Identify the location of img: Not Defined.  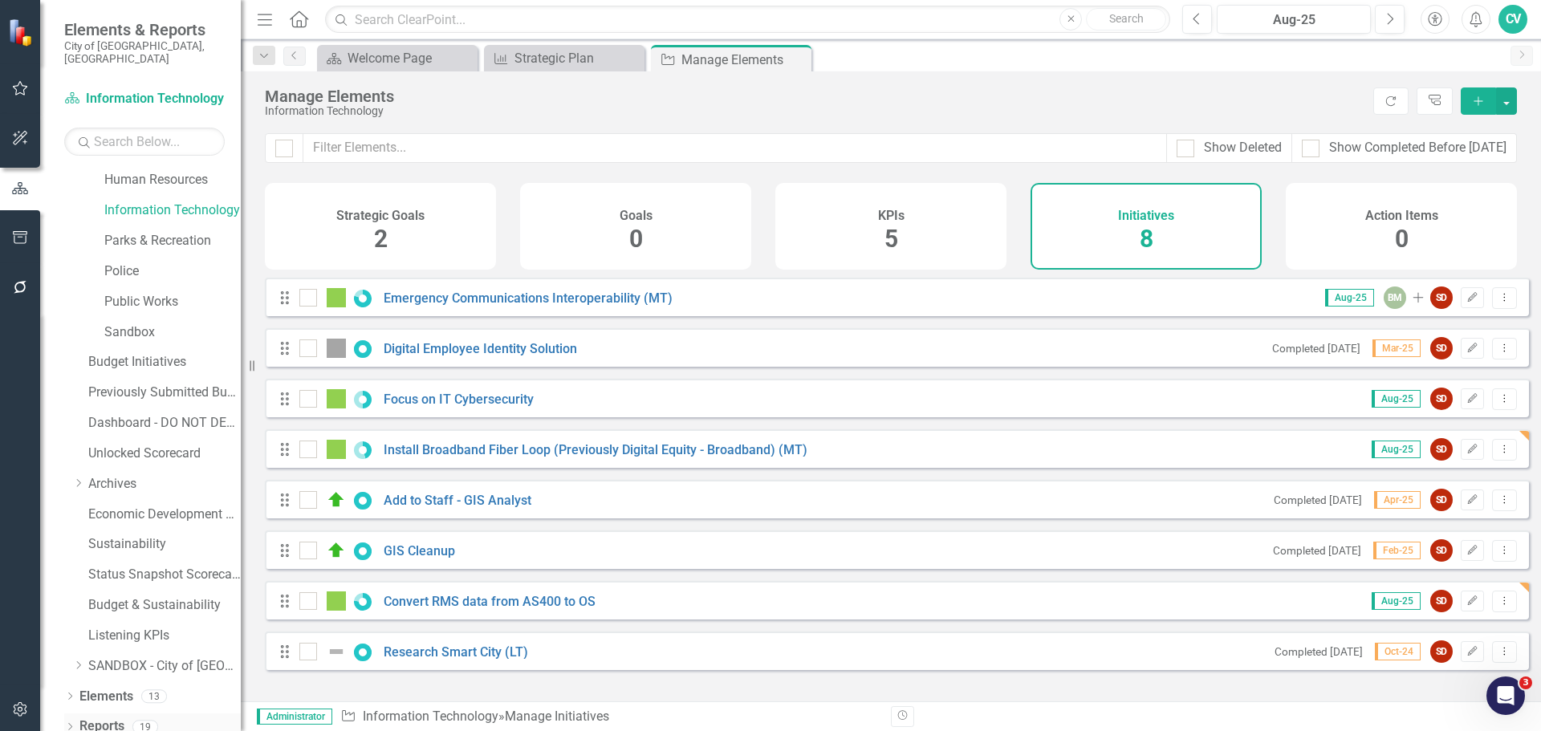
(336, 652).